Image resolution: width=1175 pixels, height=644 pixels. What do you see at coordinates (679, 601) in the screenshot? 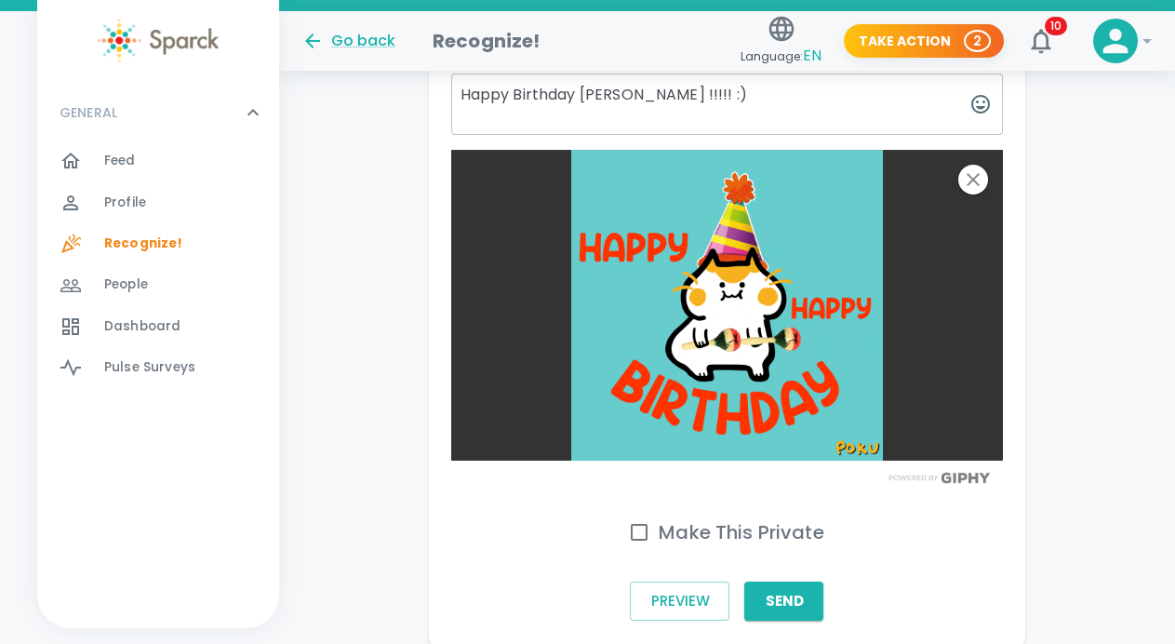
I see `button: Preview` at bounding box center [679, 601].